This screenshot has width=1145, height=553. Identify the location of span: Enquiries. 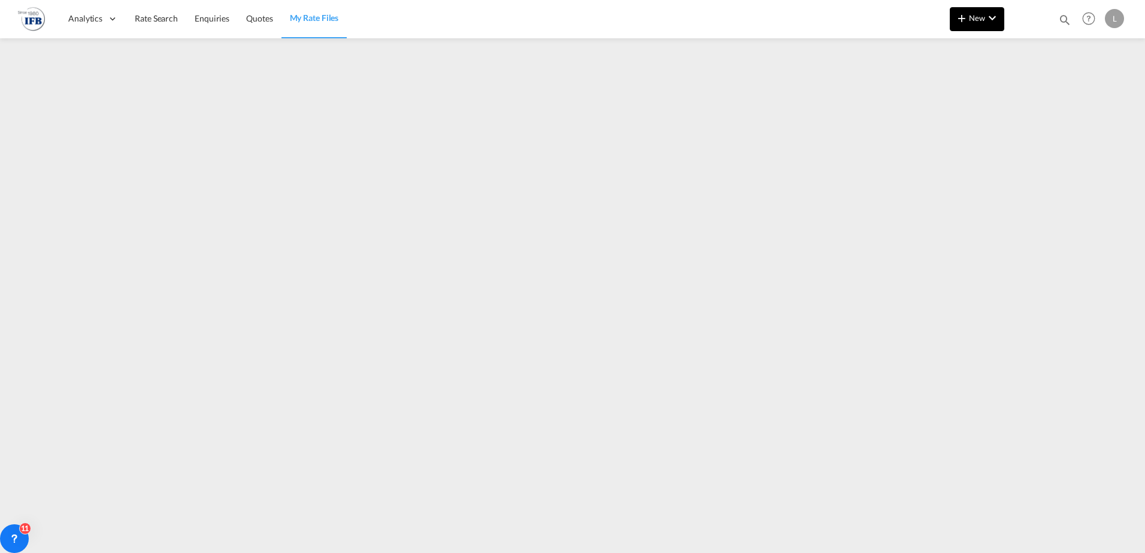
(212, 18).